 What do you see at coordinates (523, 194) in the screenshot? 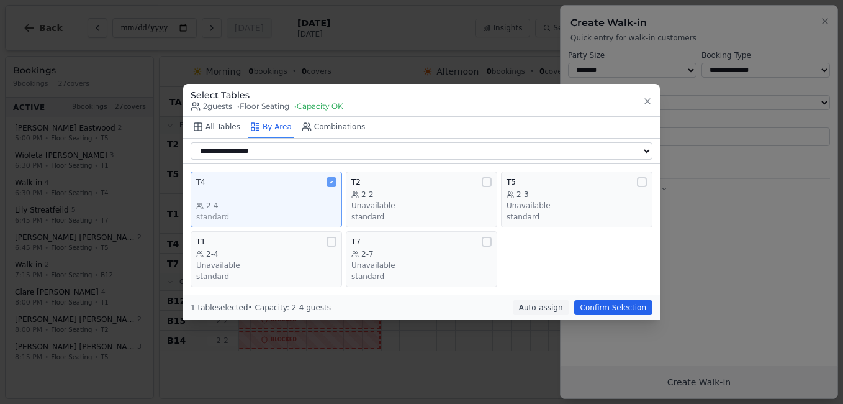
I see `span: 2-3` at bounding box center [523, 194].